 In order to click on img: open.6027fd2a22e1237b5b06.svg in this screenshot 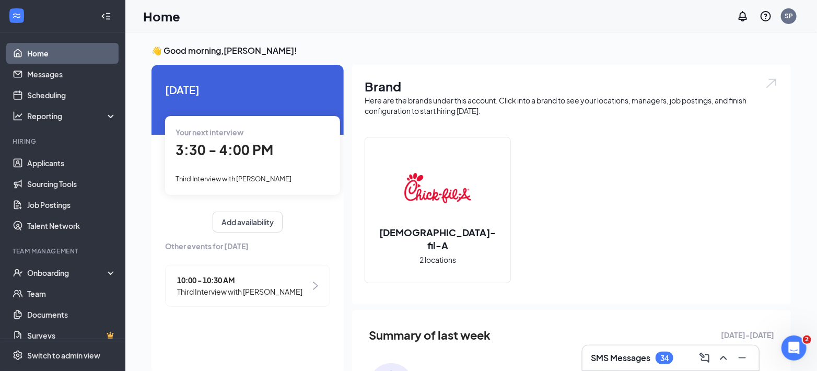, I will do `click(771, 83)`.